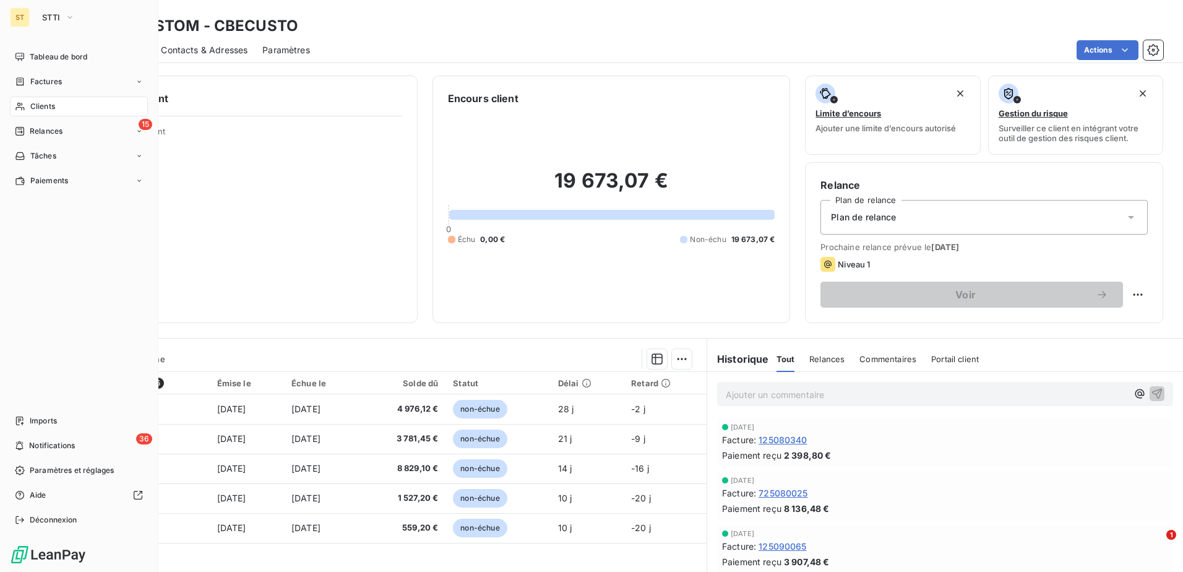 The image size is (1183, 572). I want to click on span: STTI, so click(51, 17).